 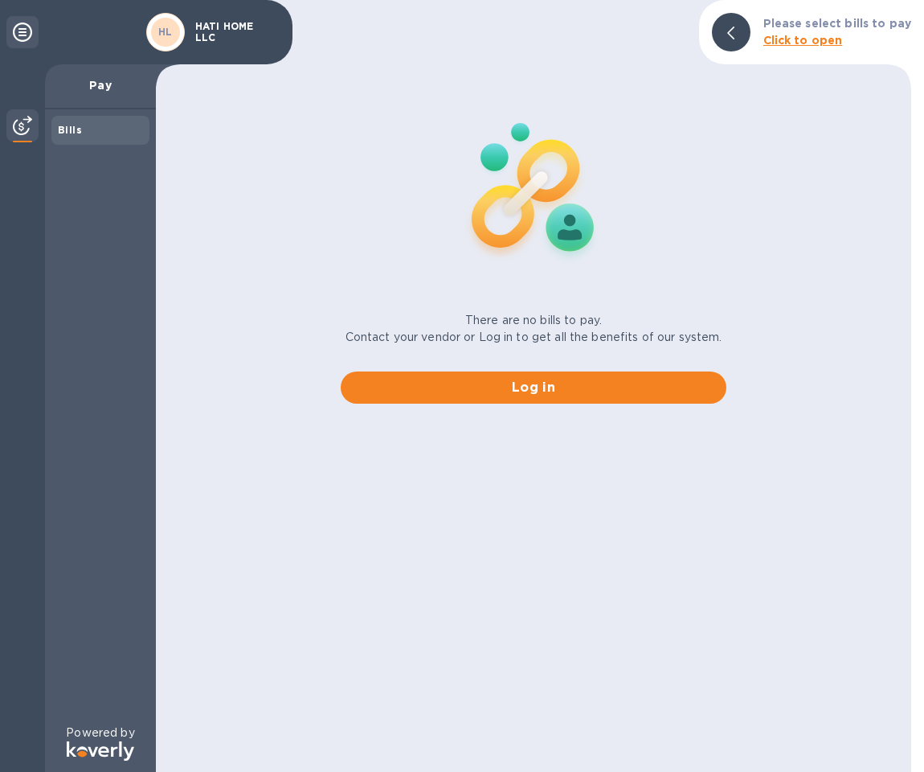 I want to click on img: Logo, so click(x=100, y=751).